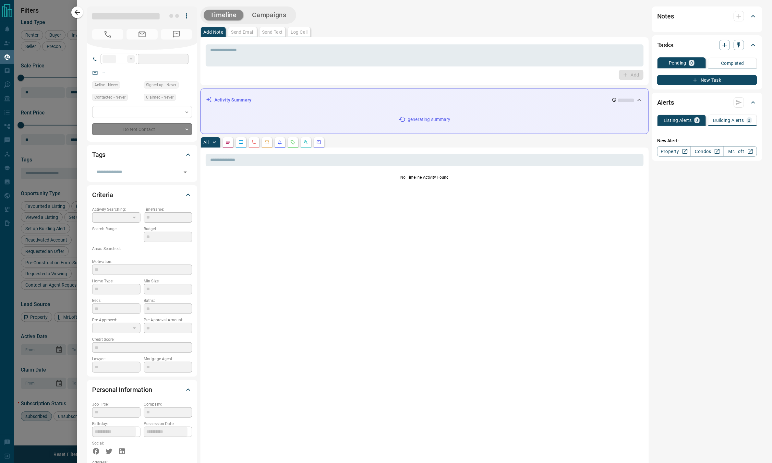 The height and width of the screenshot is (463, 772). Describe the element at coordinates (733, 63) in the screenshot. I see `p: Completed` at that location.